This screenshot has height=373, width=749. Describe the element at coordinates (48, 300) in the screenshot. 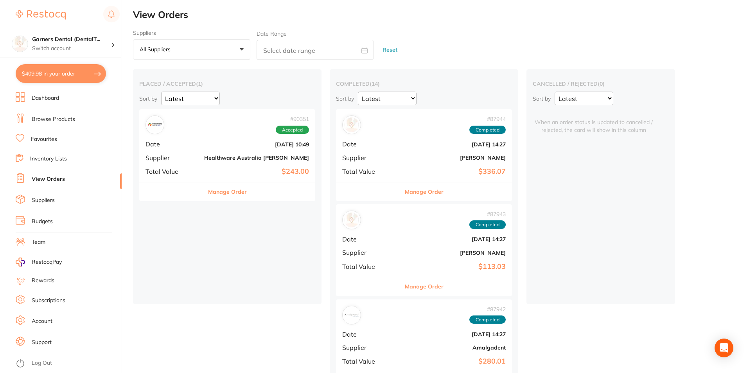

I see `a: Subscriptions` at that location.